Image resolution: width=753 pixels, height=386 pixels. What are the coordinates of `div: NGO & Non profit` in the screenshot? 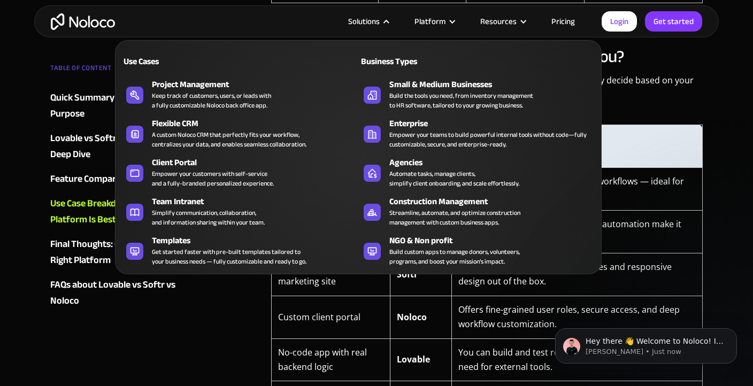 It's located at (495, 241).